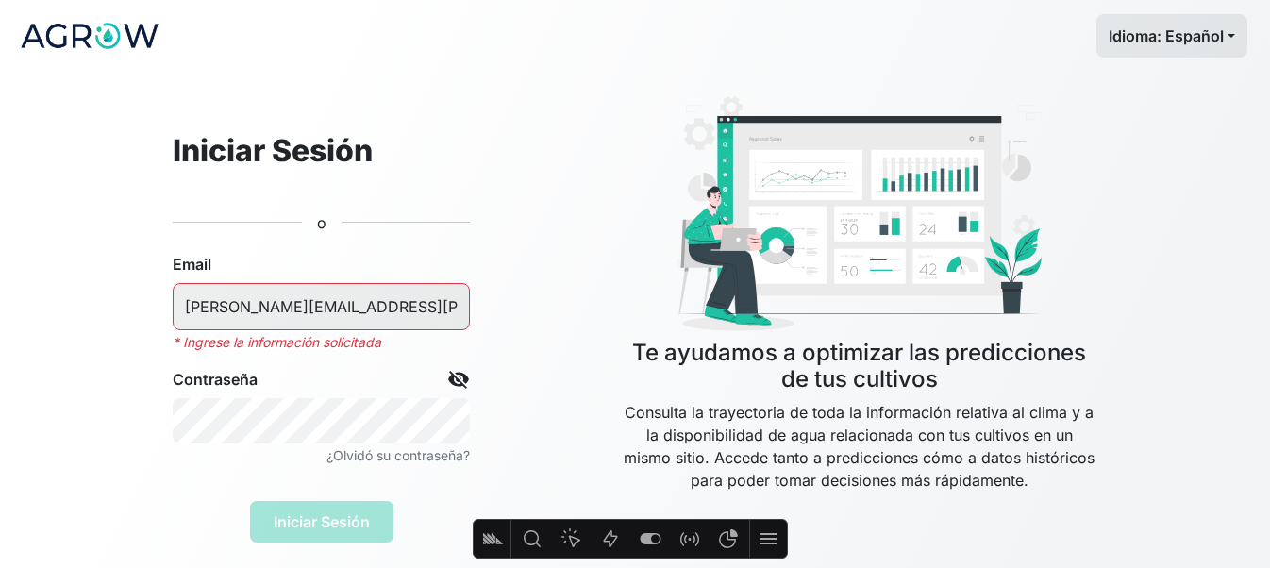 The width and height of the screenshot is (1270, 568). Describe the element at coordinates (458, 379) in the screenshot. I see `span: visibility_off` at that location.